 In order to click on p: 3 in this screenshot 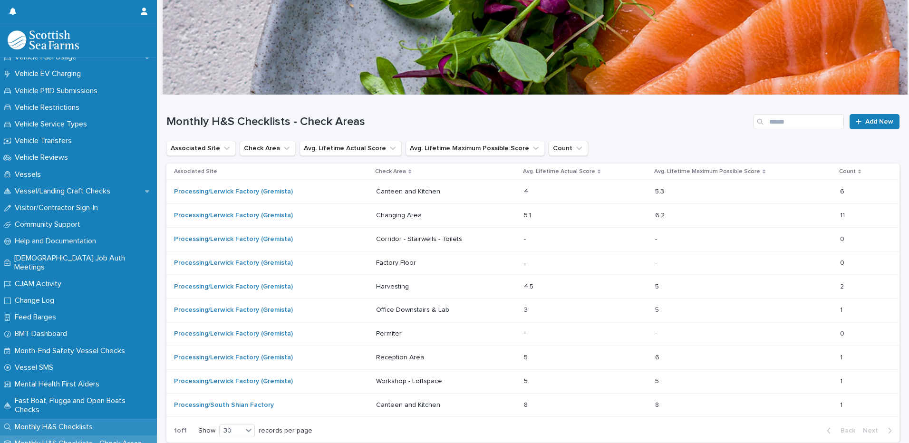, I will do `click(527, 309)`.